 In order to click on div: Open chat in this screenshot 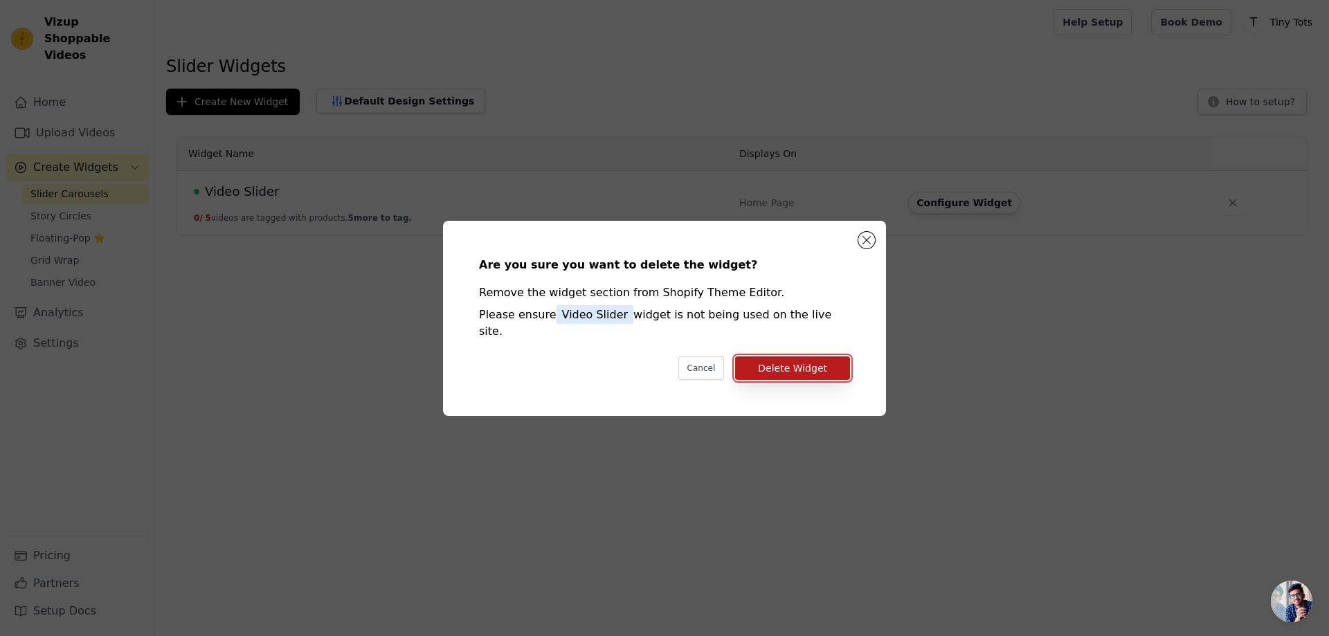, I will do `click(1291, 601)`.